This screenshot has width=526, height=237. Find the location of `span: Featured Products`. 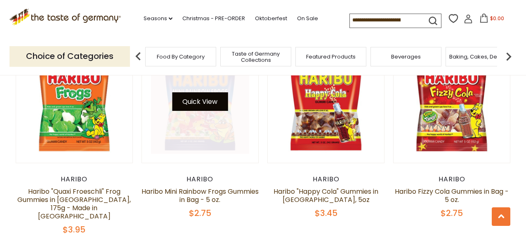

span: Featured Products is located at coordinates (331, 56).